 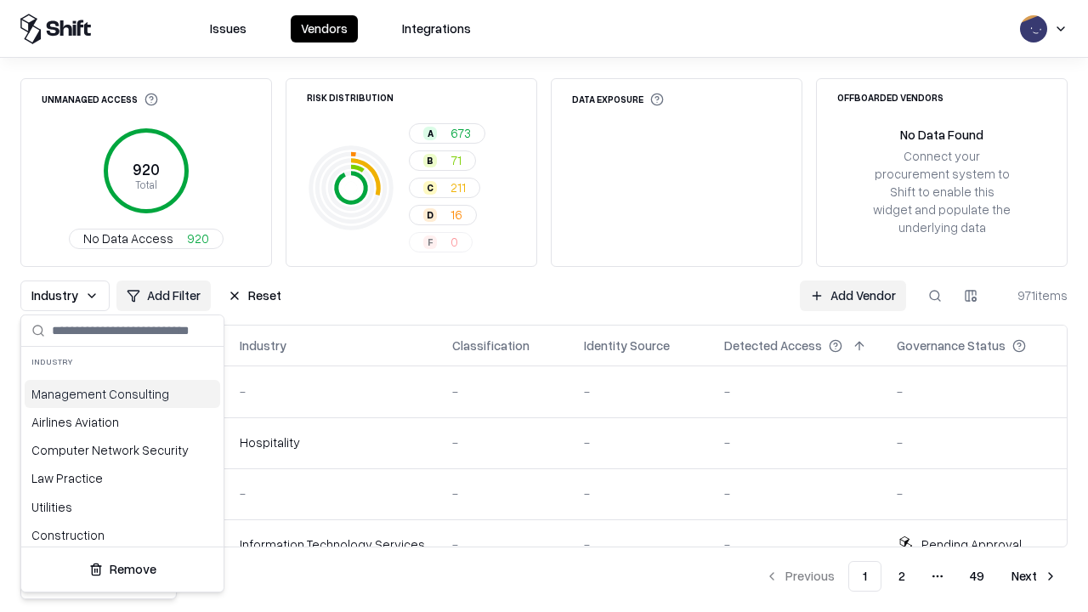 I want to click on div: Airlines Aviation, so click(x=122, y=422).